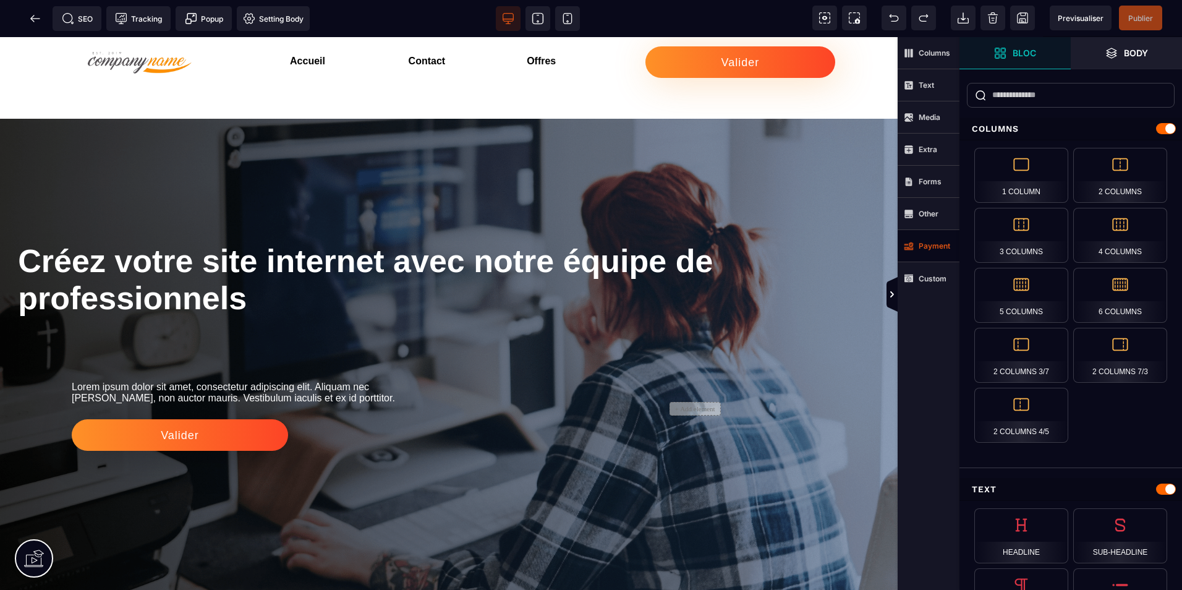 The width and height of the screenshot is (1182, 590). I want to click on strong: Body, so click(1135, 53).